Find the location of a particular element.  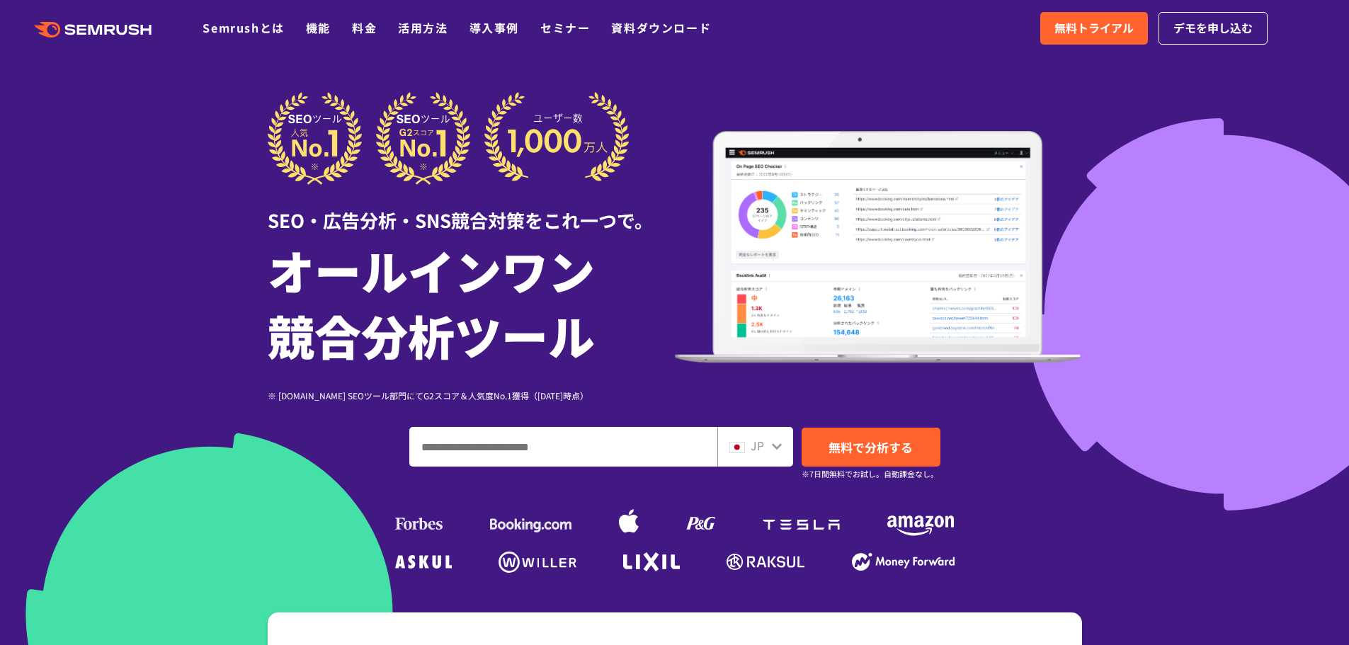

span: JP is located at coordinates (757, 445).